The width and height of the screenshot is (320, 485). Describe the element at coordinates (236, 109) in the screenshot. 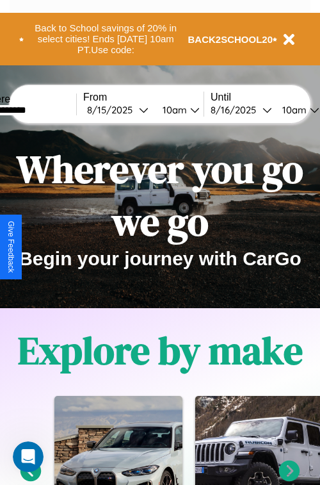

I see `div: 8 / 16 / 2025` at that location.